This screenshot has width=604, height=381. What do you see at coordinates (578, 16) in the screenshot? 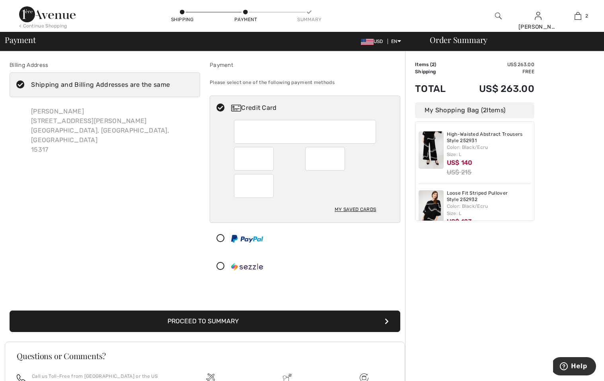
I see `img: My Bag` at bounding box center [578, 16].